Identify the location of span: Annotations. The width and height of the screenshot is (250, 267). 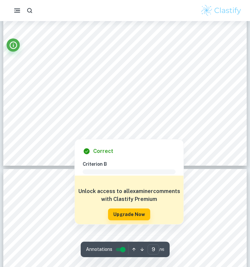
(99, 249).